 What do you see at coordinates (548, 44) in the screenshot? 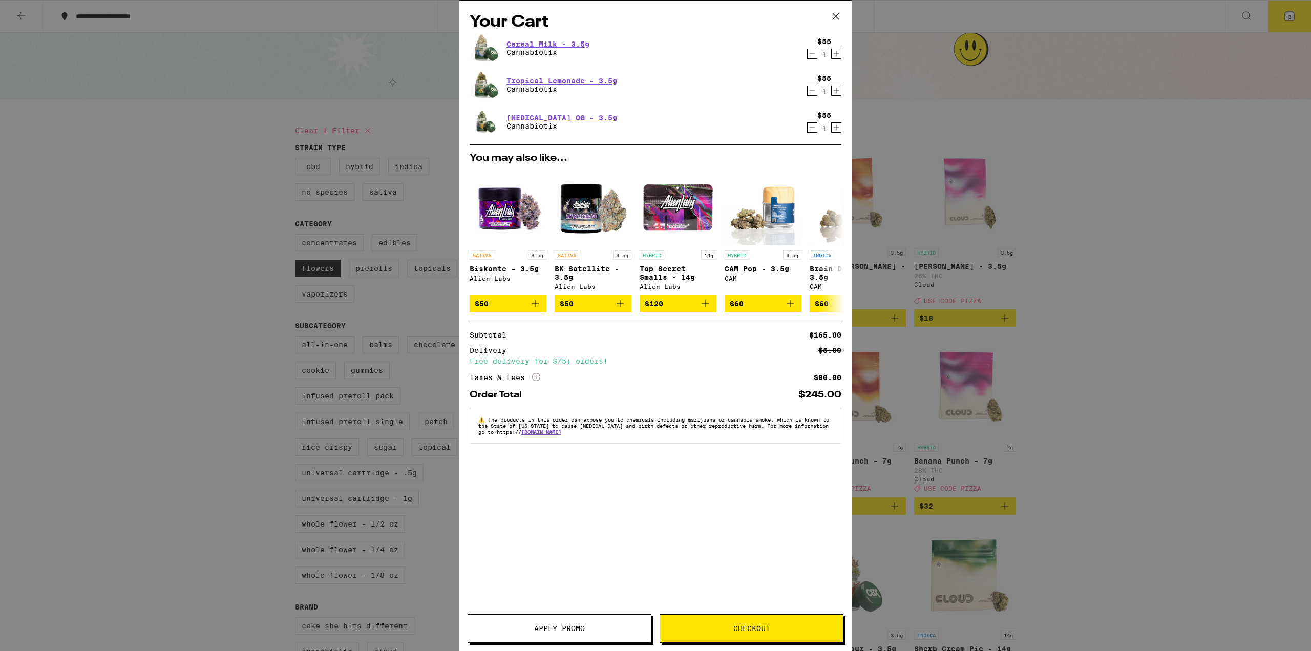
I see `a: Cereal Milk - 3.5g` at bounding box center [548, 44].